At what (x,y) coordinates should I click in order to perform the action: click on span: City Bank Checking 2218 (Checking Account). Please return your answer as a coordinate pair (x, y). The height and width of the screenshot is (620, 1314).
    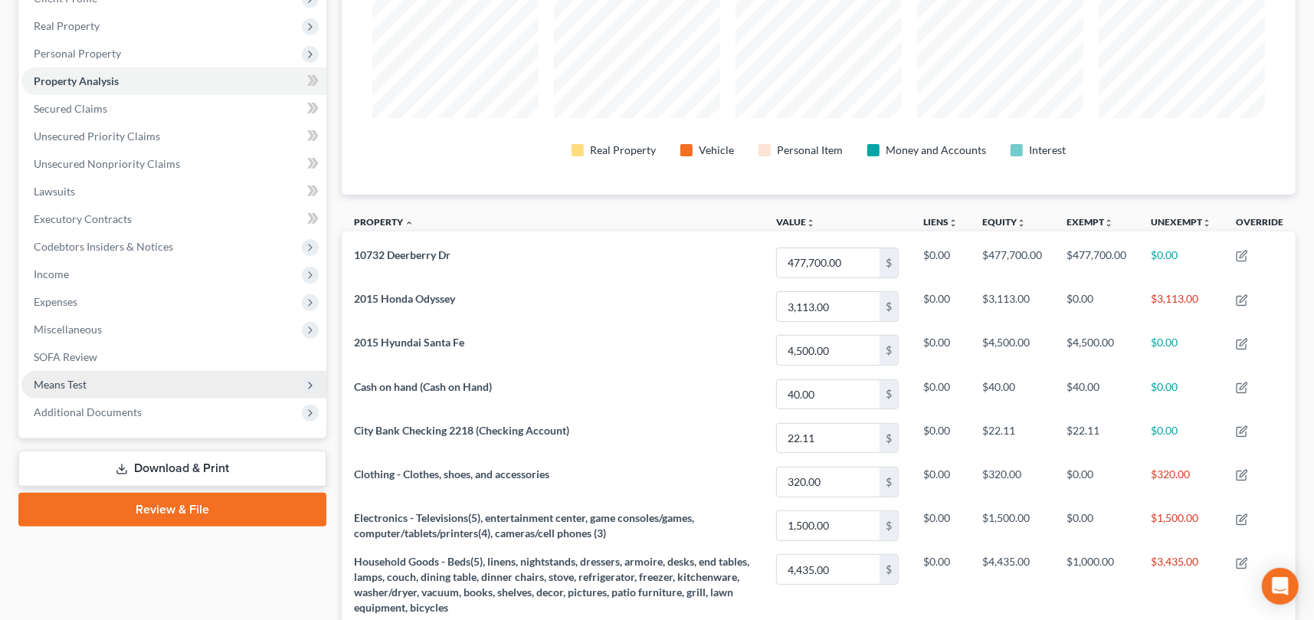
    Looking at the image, I should click on (461, 430).